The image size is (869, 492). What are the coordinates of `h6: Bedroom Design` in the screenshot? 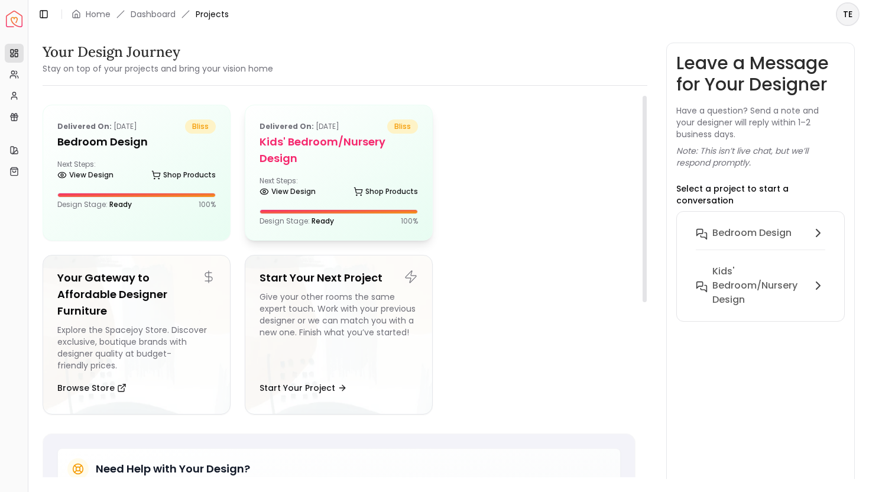 It's located at (752, 233).